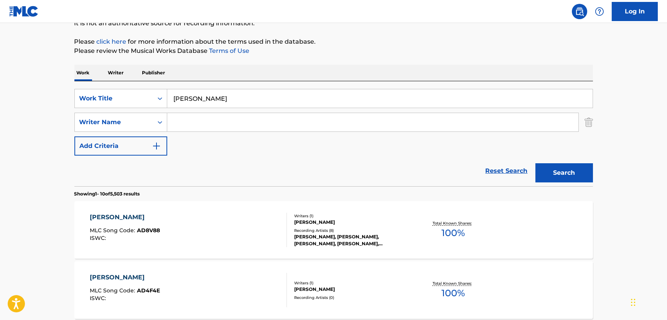  What do you see at coordinates (334, 23) in the screenshot?
I see `p: It is not an authoritative source for recording information.` at bounding box center [334, 23].